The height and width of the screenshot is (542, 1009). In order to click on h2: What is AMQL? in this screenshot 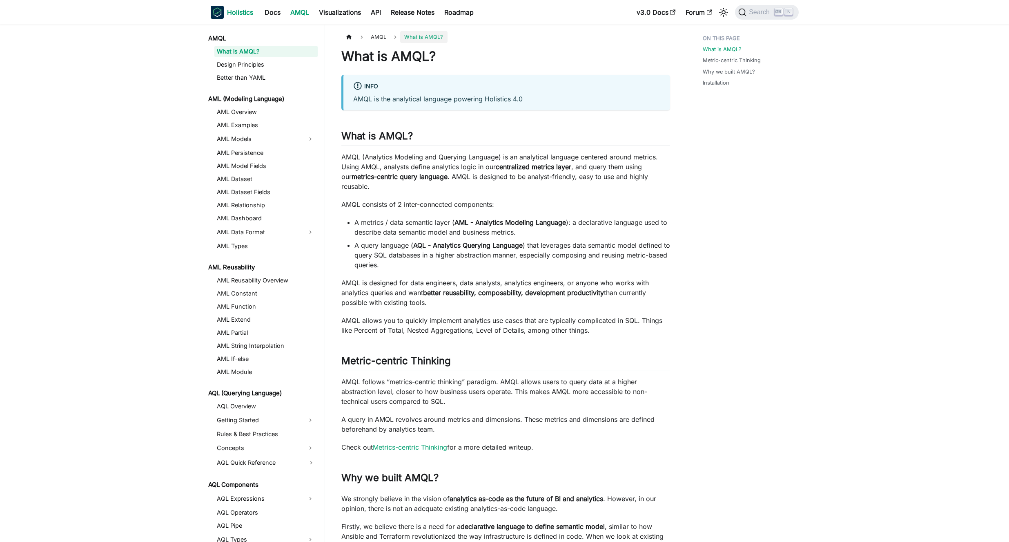, I will do `click(506, 138)`.